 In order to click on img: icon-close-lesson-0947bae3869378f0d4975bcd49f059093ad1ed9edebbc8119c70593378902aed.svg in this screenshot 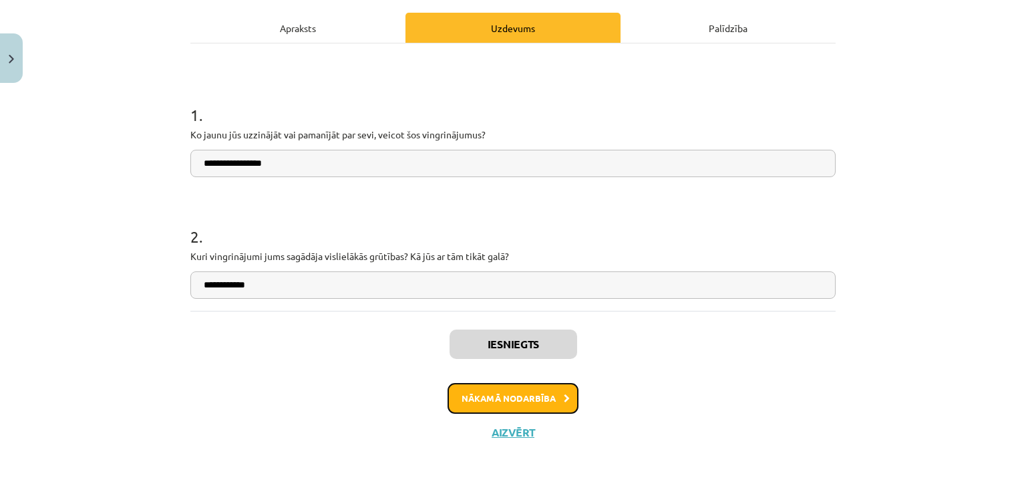, I will do `click(11, 59)`.